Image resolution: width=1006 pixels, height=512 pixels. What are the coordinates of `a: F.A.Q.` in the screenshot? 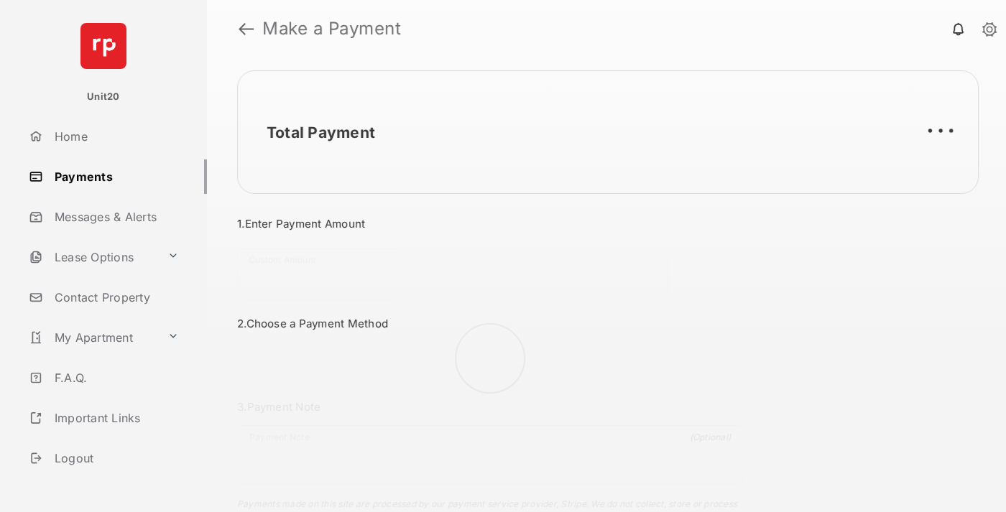 It's located at (115, 378).